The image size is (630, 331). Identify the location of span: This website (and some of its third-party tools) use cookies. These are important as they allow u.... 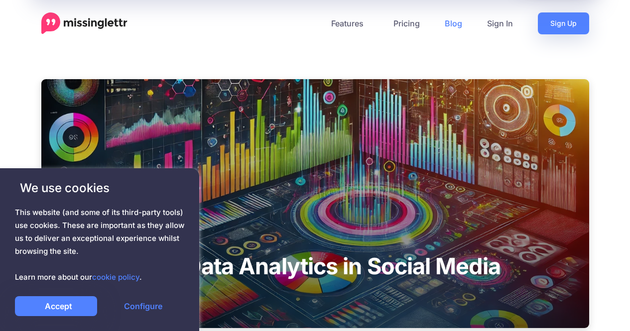
(100, 245).